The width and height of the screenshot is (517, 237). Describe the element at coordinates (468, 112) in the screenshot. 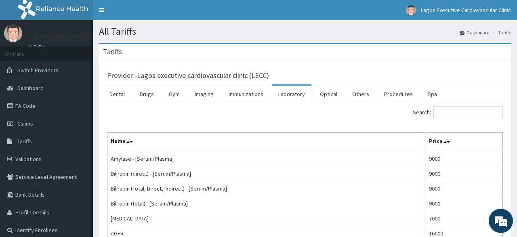

I see `input: Search:` at that location.